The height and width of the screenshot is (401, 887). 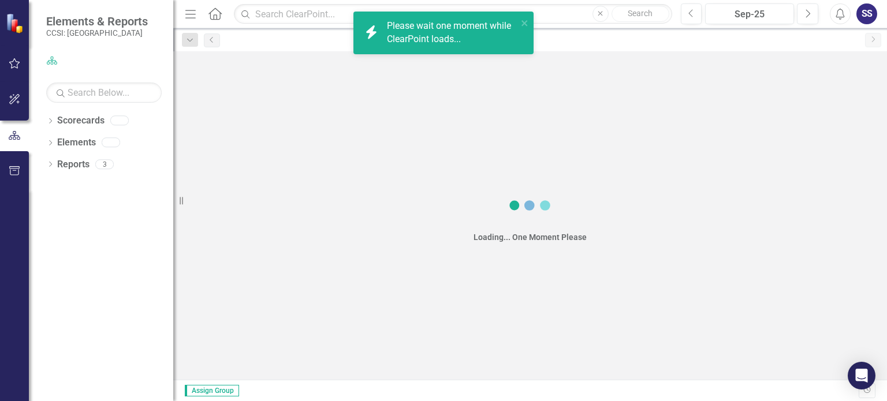 What do you see at coordinates (861, 376) in the screenshot?
I see `div: Open Intercom Messenger` at bounding box center [861, 376].